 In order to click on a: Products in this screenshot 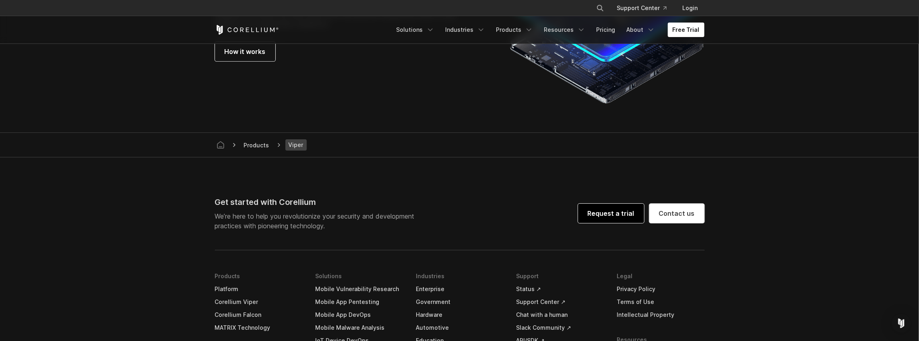, I will do `click(515, 30)`.